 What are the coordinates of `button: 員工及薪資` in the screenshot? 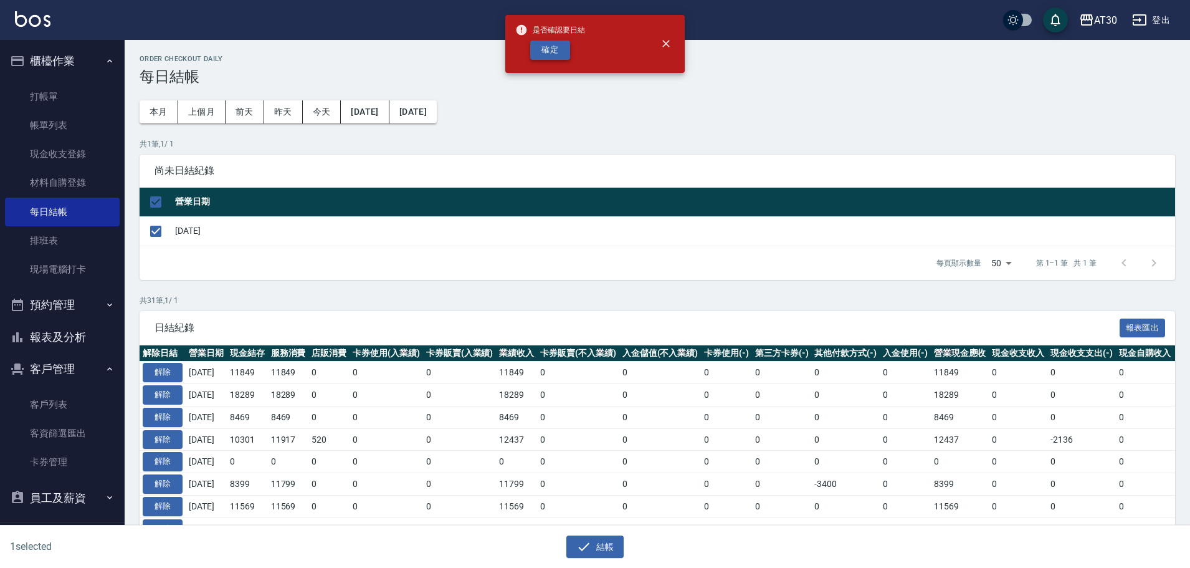 It's located at (62, 498).